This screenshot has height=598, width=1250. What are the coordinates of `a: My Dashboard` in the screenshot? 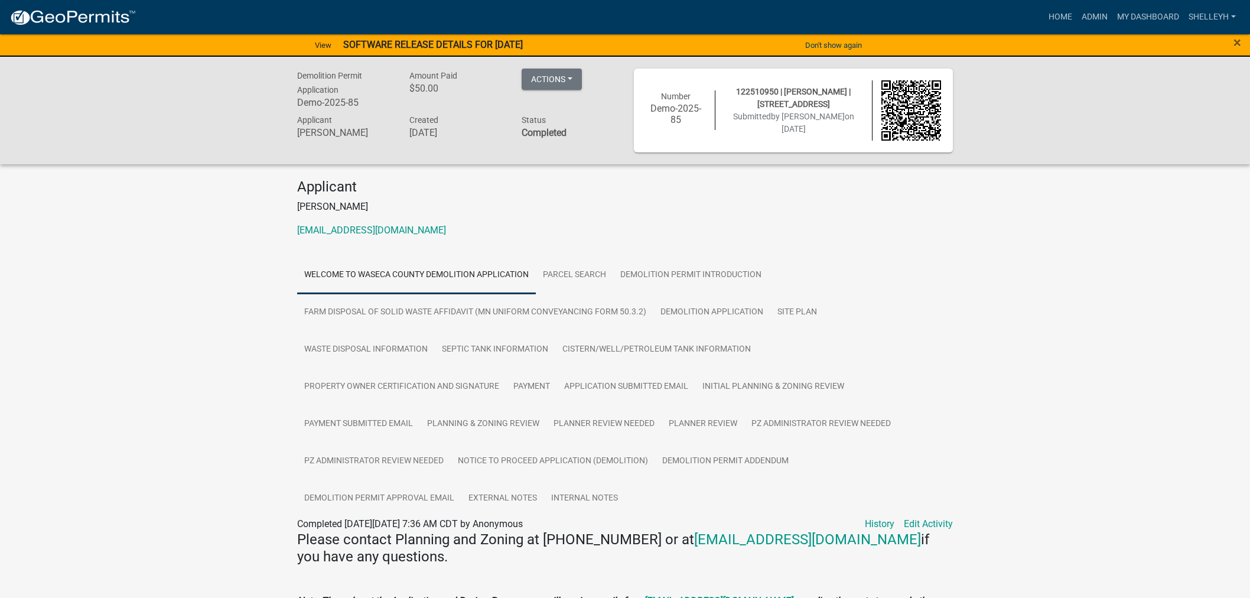 It's located at (1148, 17).